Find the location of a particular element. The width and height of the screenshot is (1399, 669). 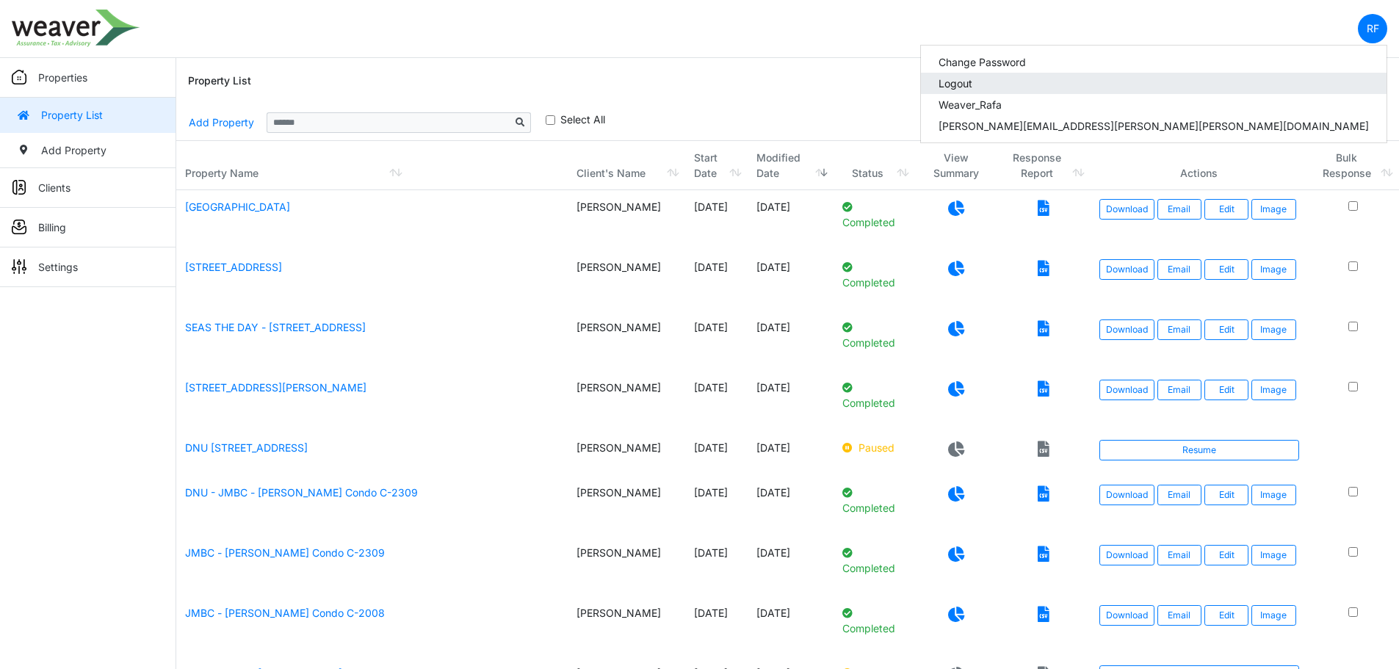

th: Start Date: activate to sort column ascending is located at coordinates (716, 165).